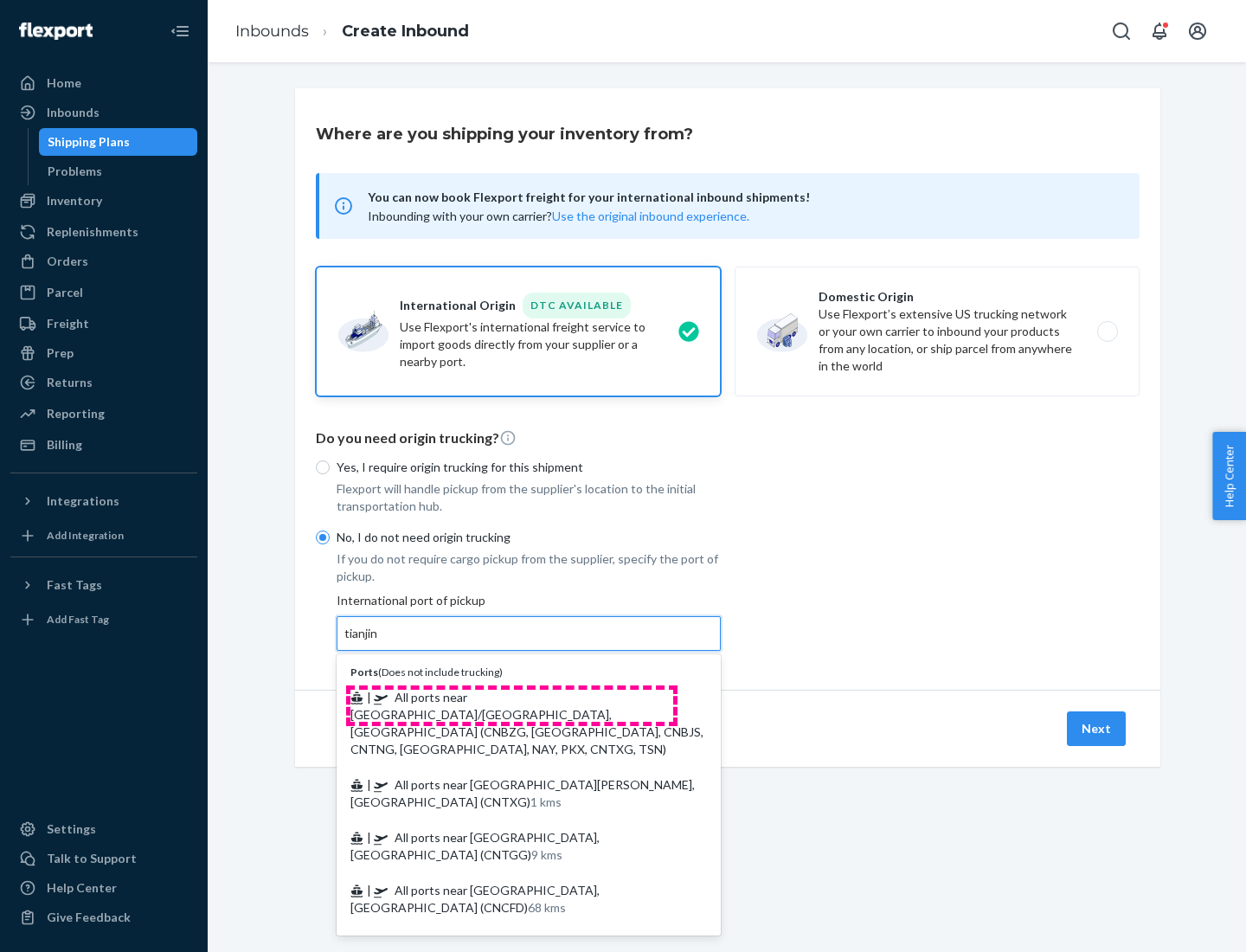  I want to click on div: Prep, so click(60, 353).